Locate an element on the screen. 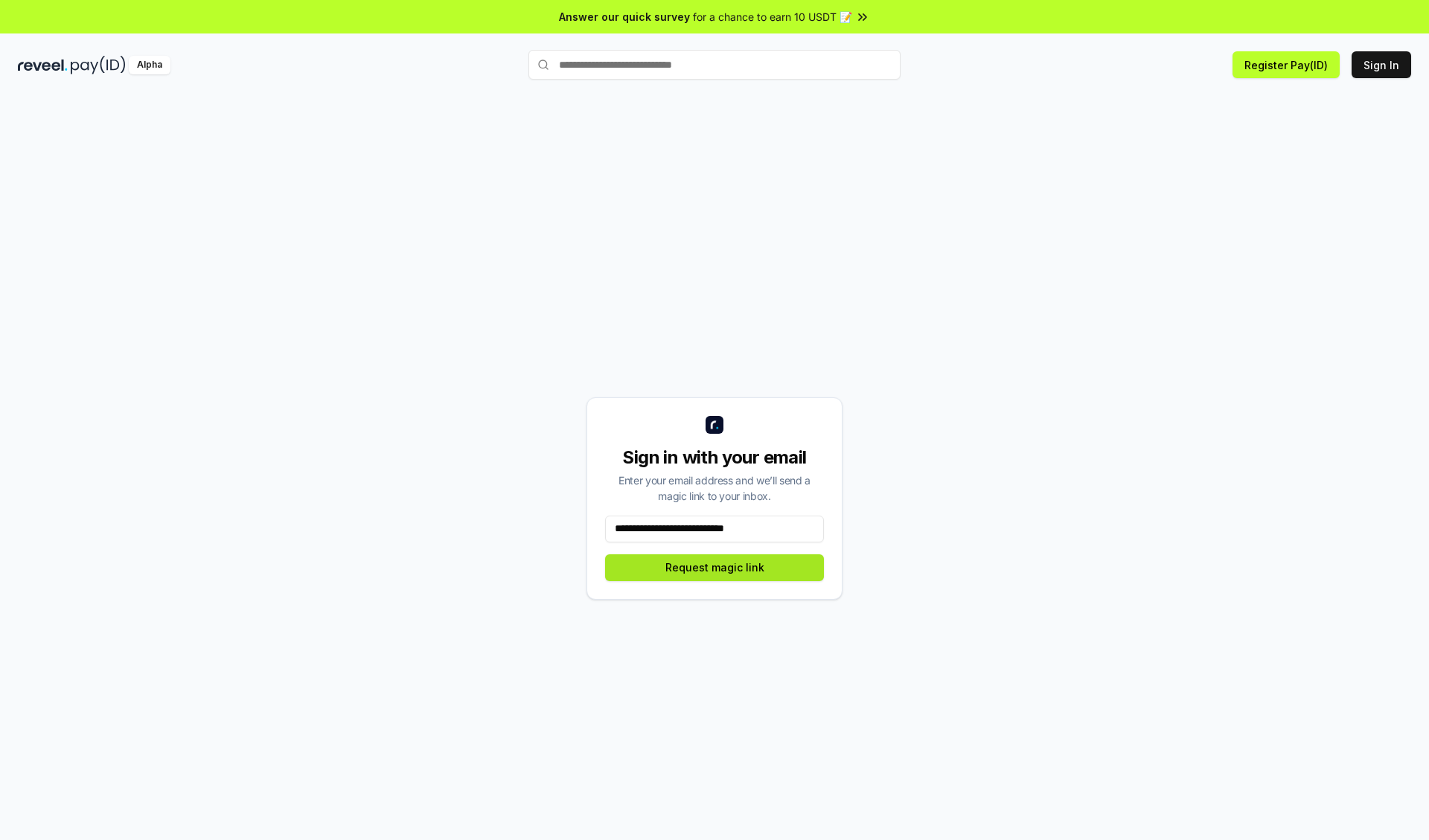 The height and width of the screenshot is (840, 1429). img: pay_id is located at coordinates (98, 65).